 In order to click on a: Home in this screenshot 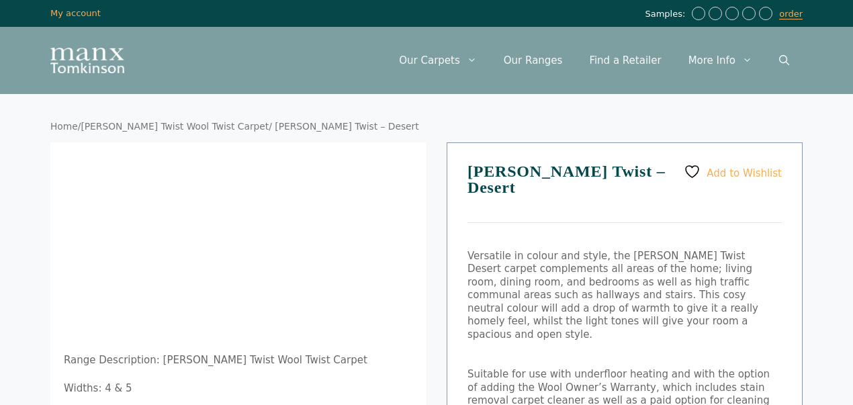, I will do `click(64, 126)`.